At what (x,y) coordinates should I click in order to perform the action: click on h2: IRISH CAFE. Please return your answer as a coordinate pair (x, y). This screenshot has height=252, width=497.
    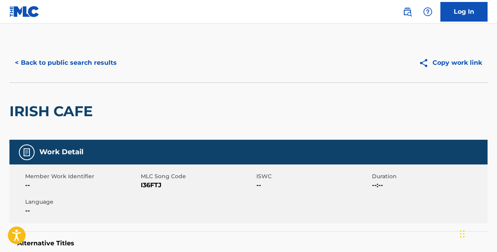
    Looking at the image, I should click on (53, 111).